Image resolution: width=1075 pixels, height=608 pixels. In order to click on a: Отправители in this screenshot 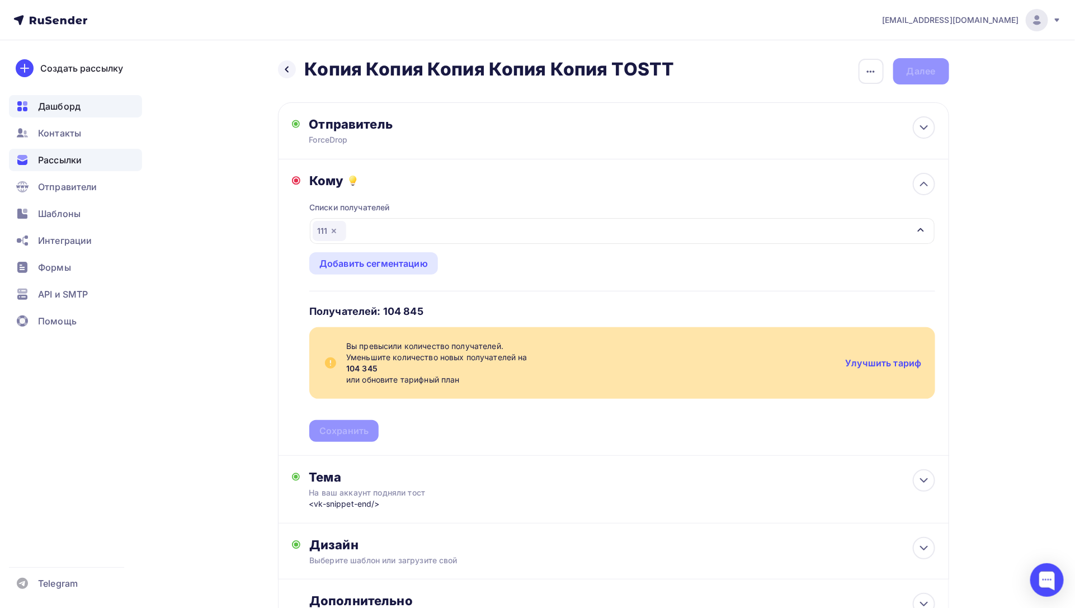, I will do `click(76, 187)`.